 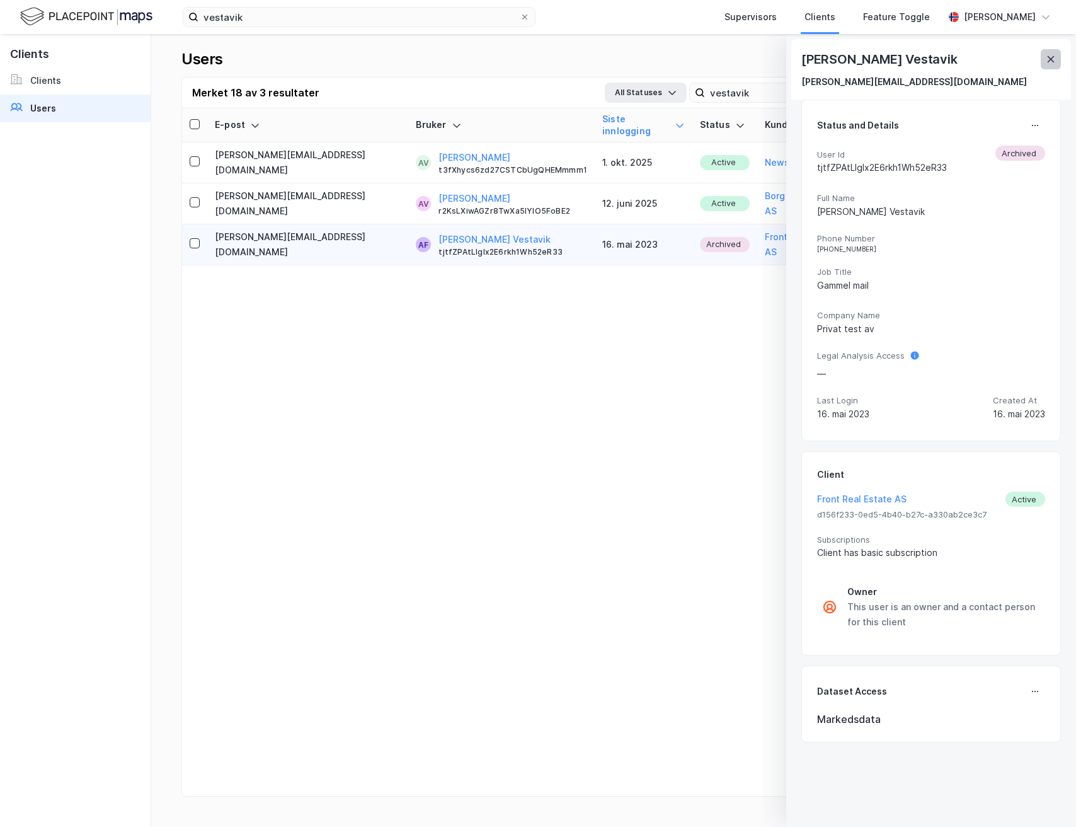 I want to click on div: Gammel mail, so click(x=931, y=285).